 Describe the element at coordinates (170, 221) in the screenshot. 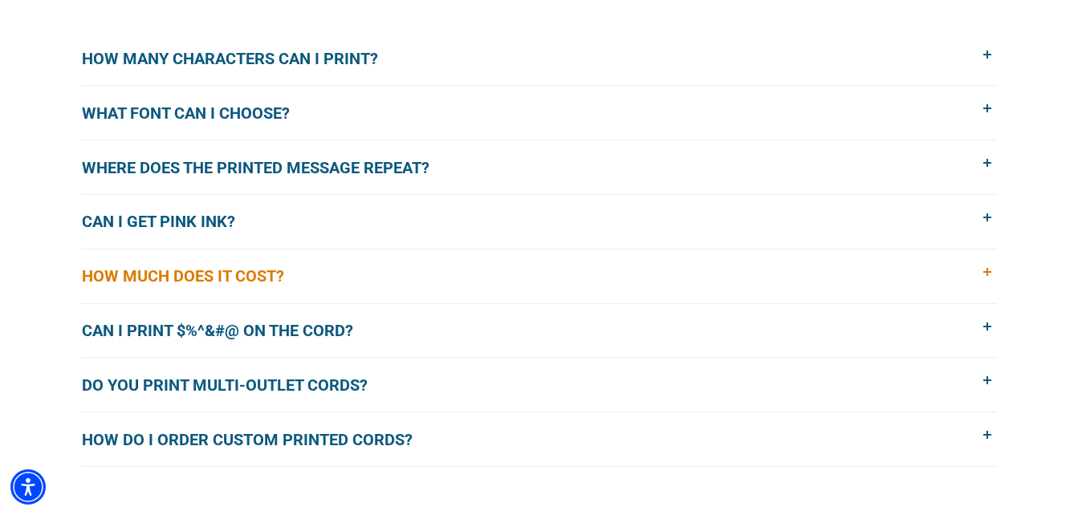

I see `span: Can I get pink ink?` at that location.